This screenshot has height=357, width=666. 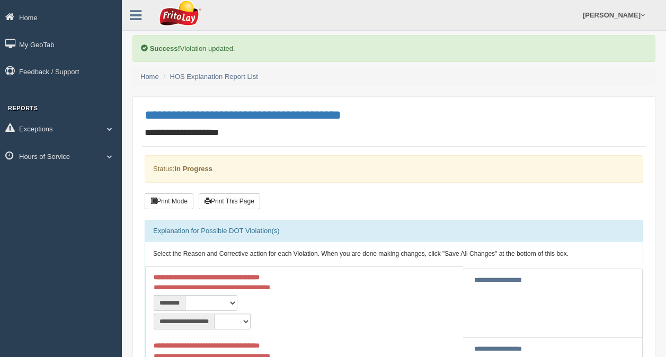 What do you see at coordinates (149, 76) in the screenshot?
I see `a: Home` at bounding box center [149, 76].